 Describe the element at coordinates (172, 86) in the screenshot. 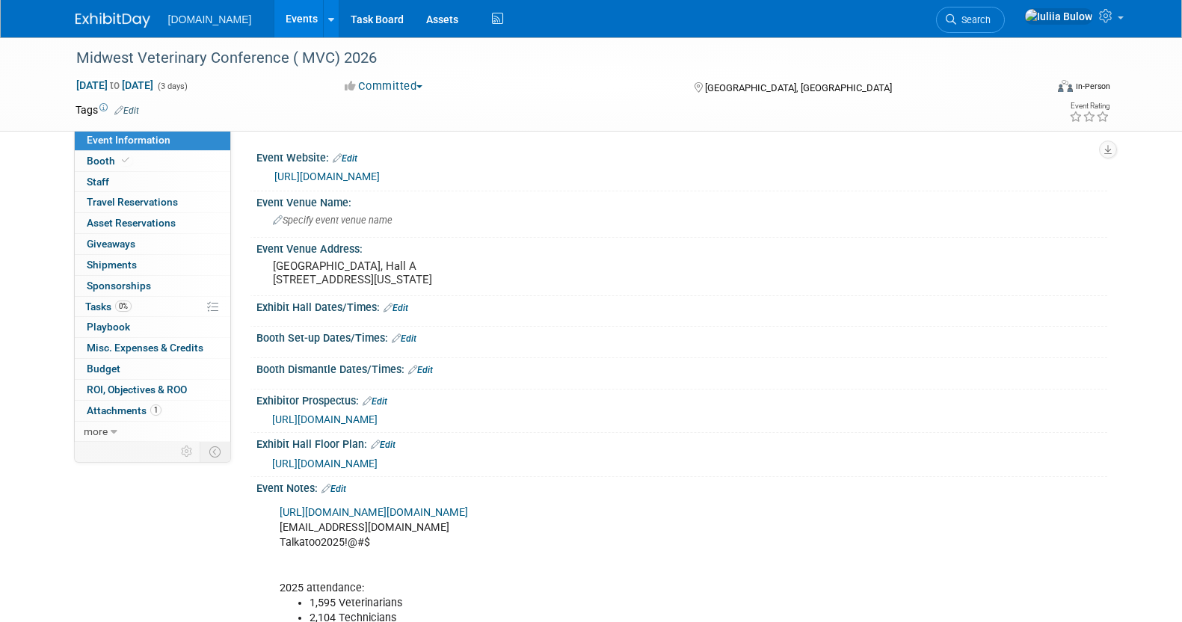

I see `span: (3 days)` at that location.